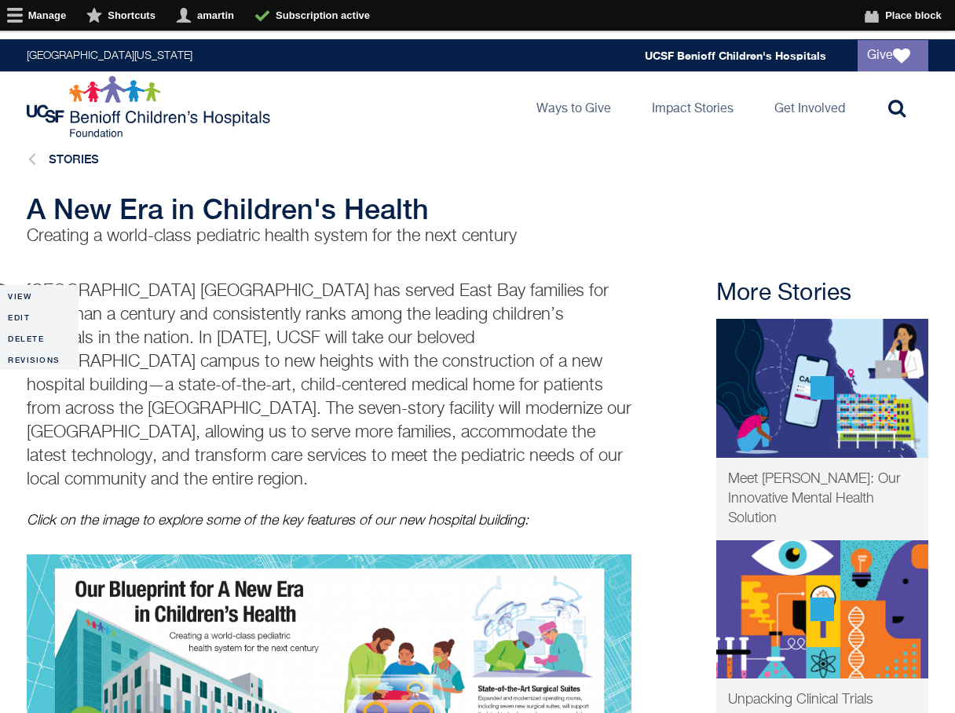 This screenshot has height=713, width=955. What do you see at coordinates (150, 107) in the screenshot?
I see `img: Logo for UCSF Benioff Children's Hospitals Foundation` at bounding box center [150, 107].